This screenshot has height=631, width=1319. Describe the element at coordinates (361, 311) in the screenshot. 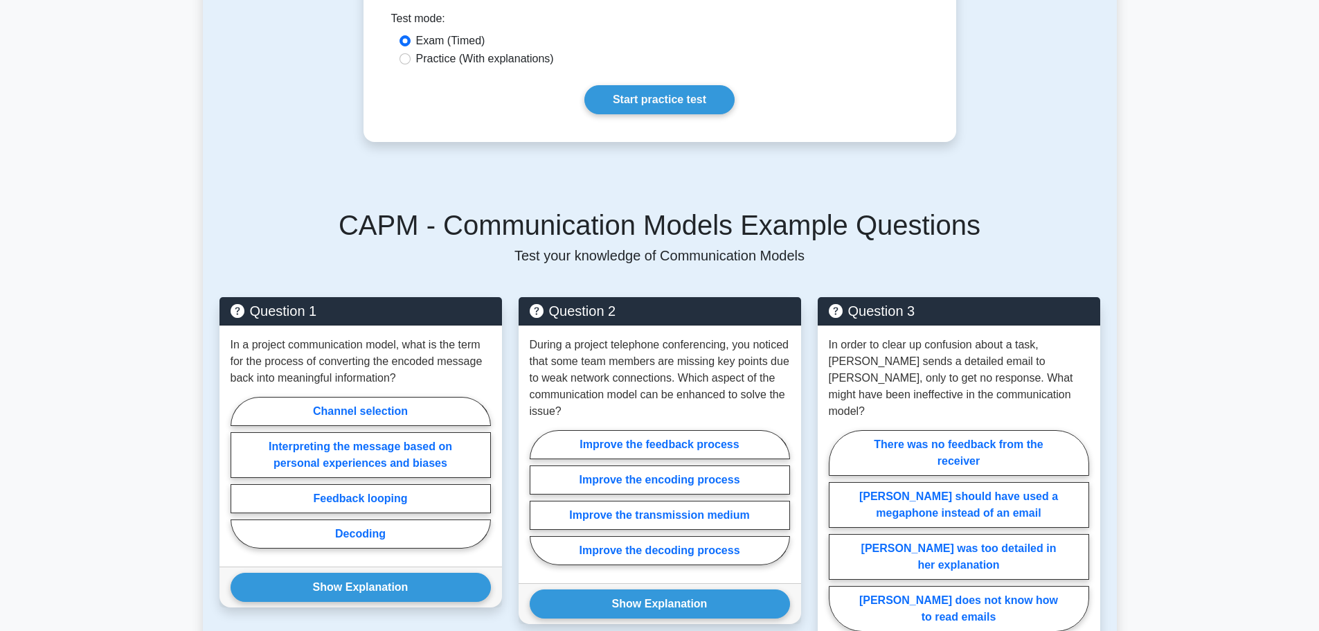

I see `h5: Question 1` at that location.